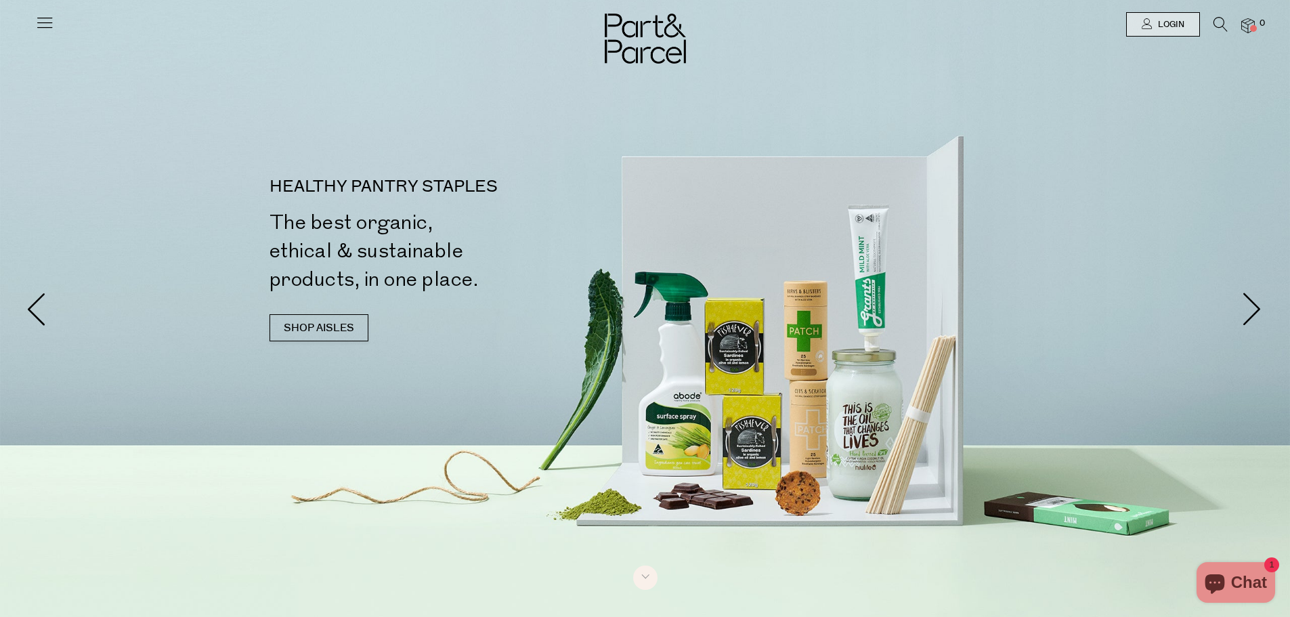  Describe the element at coordinates (1163, 24) in the screenshot. I see `a: Login` at that location.